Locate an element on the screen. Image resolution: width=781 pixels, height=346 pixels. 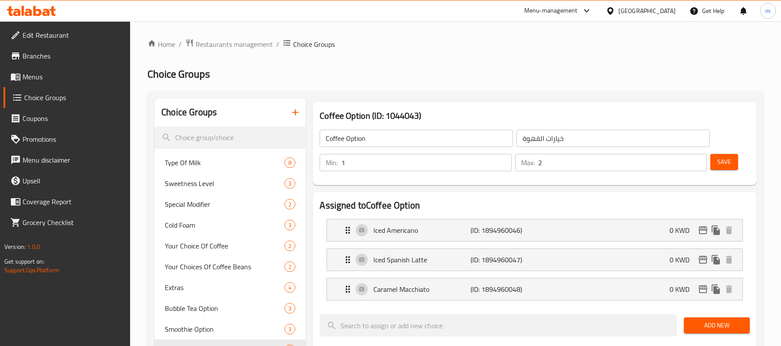
p: Min: is located at coordinates (332, 163).